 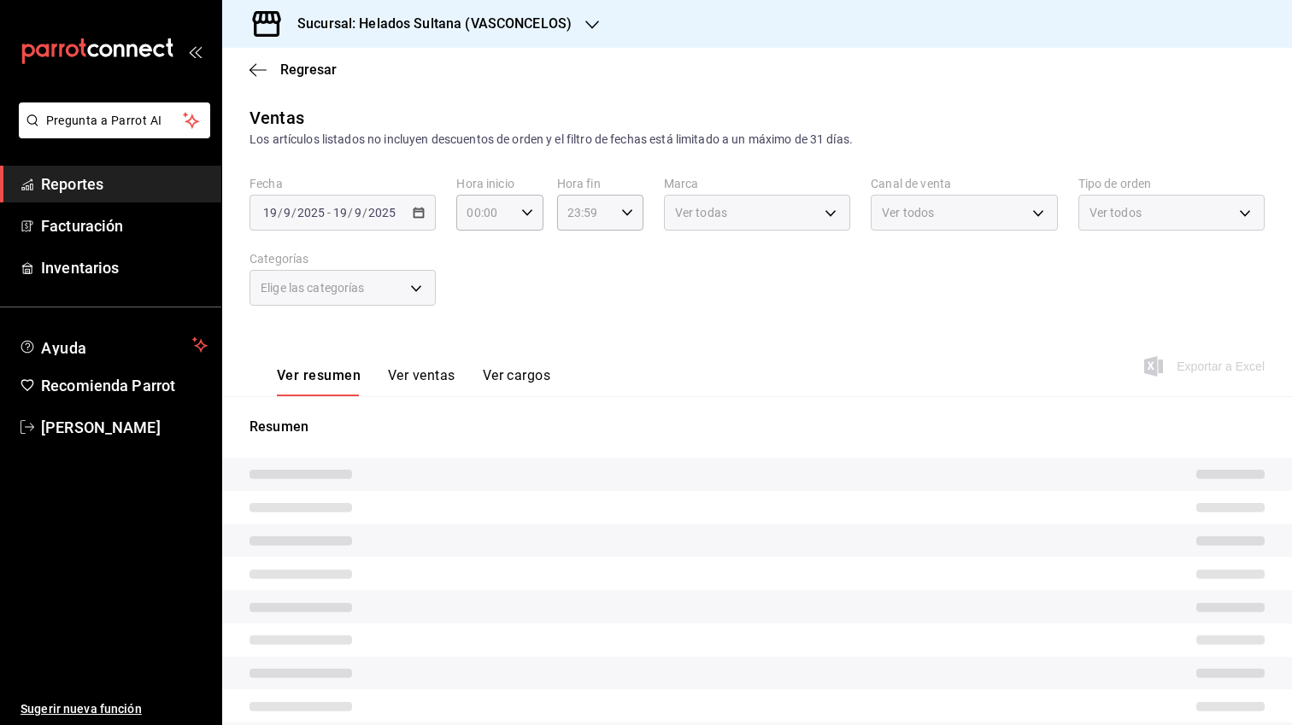 What do you see at coordinates (114, 120) in the screenshot?
I see `span: Pregunta a Parrot AI` at bounding box center [114, 120].